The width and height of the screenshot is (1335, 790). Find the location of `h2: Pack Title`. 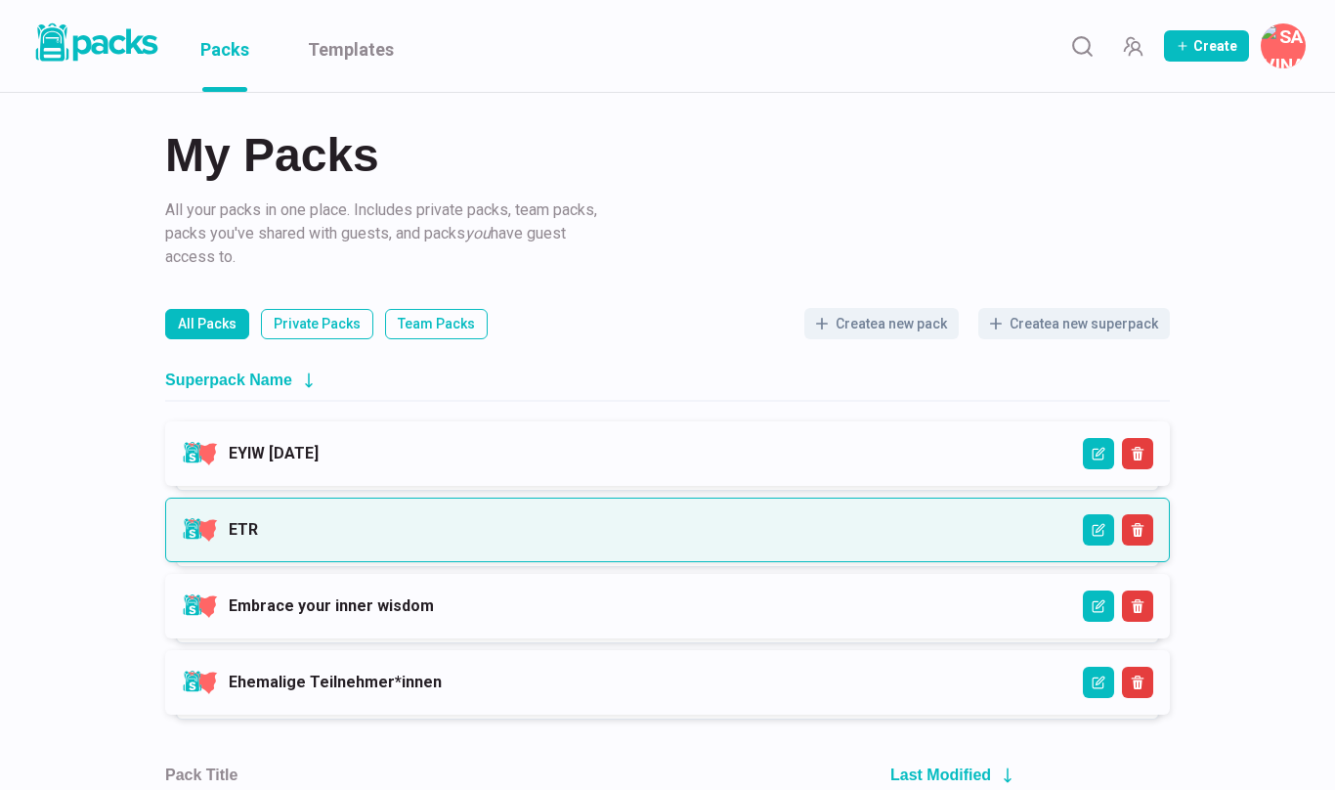

h2: Pack Title is located at coordinates (201, 774).